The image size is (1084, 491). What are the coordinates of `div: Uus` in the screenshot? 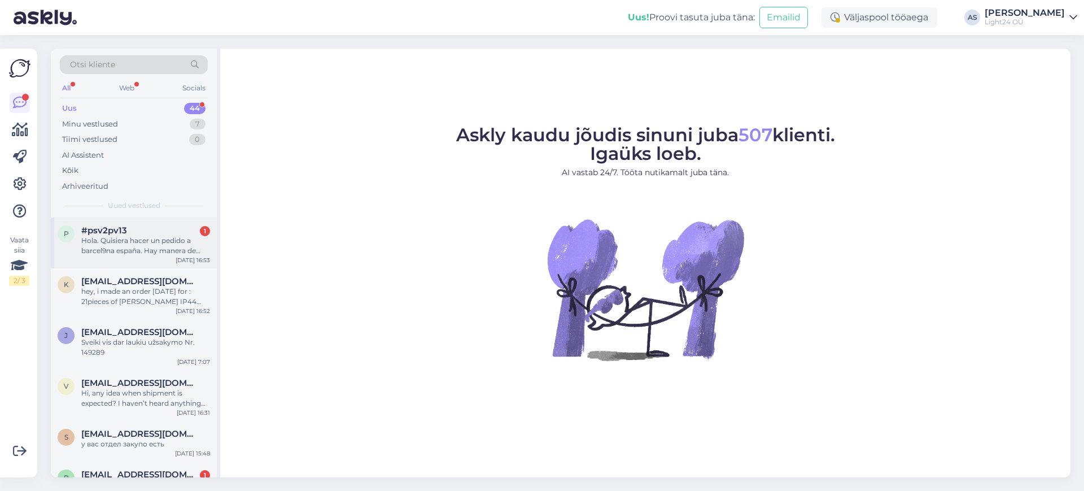 It's located at (69, 108).